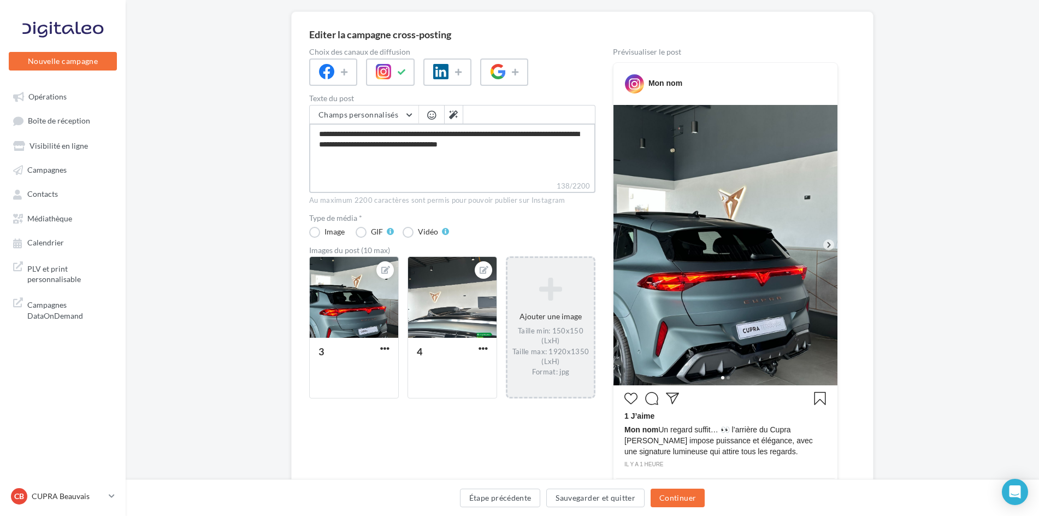 This screenshot has width=1039, height=516. What do you see at coordinates (420, 351) in the screenshot?
I see `div: 4` at bounding box center [420, 351].